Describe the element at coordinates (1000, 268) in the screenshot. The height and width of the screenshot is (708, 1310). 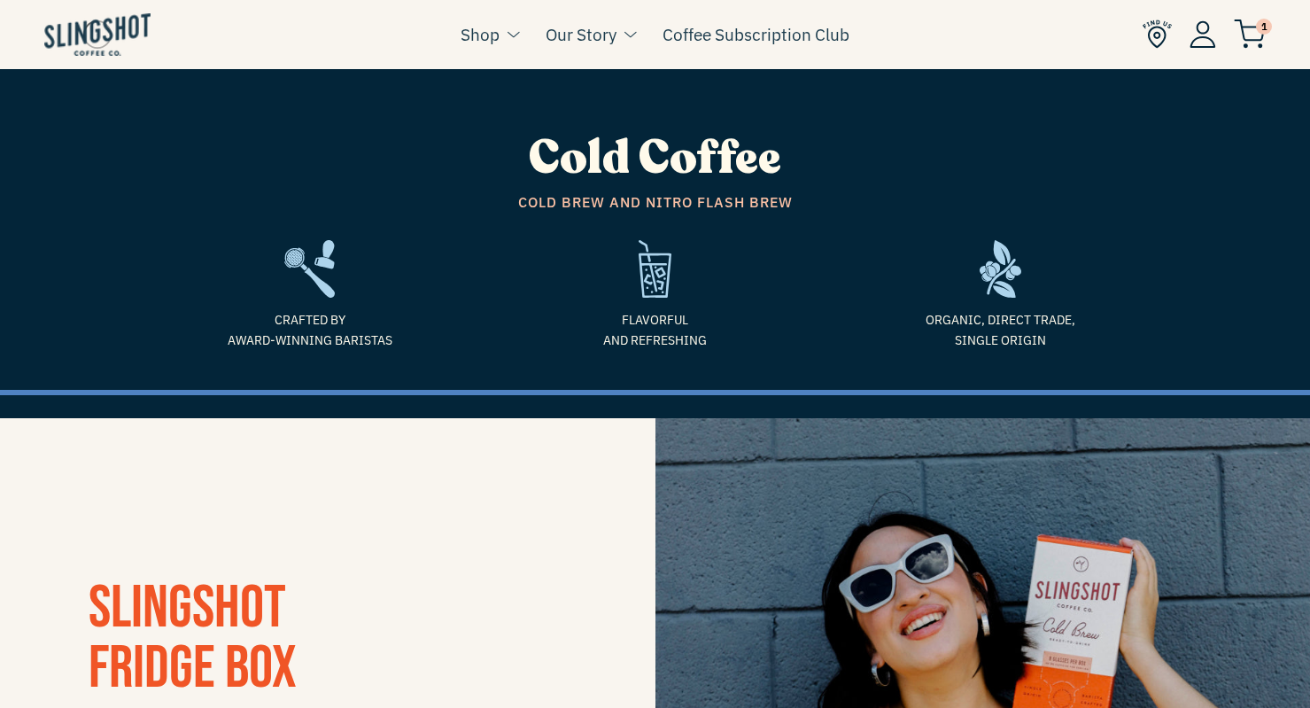
I see `img: frame-1635784469962.svg` at that location.